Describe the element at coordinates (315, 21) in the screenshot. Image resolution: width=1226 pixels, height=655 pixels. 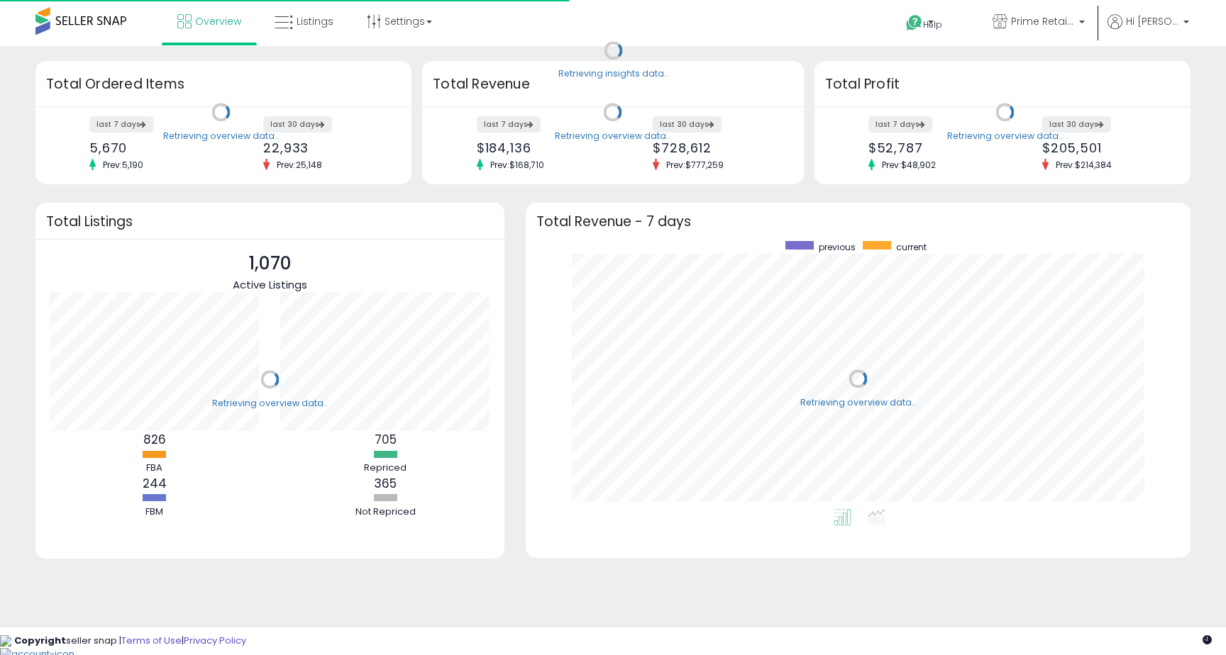
I see `span: Listings` at that location.